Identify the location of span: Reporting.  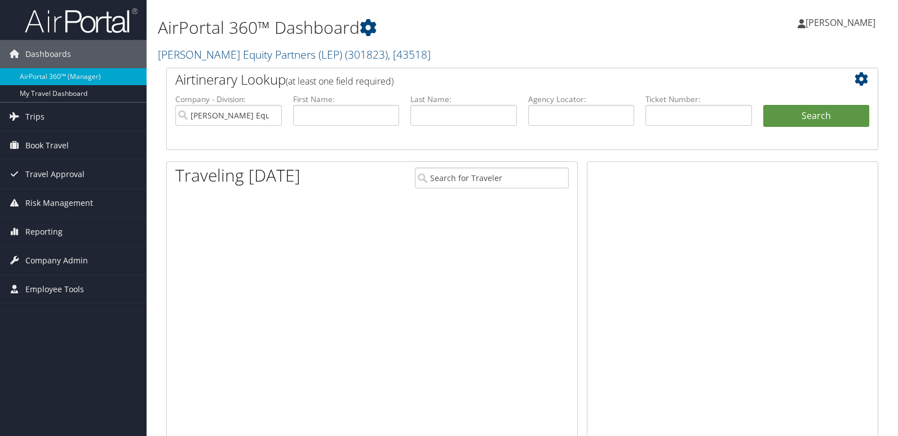
(44, 232).